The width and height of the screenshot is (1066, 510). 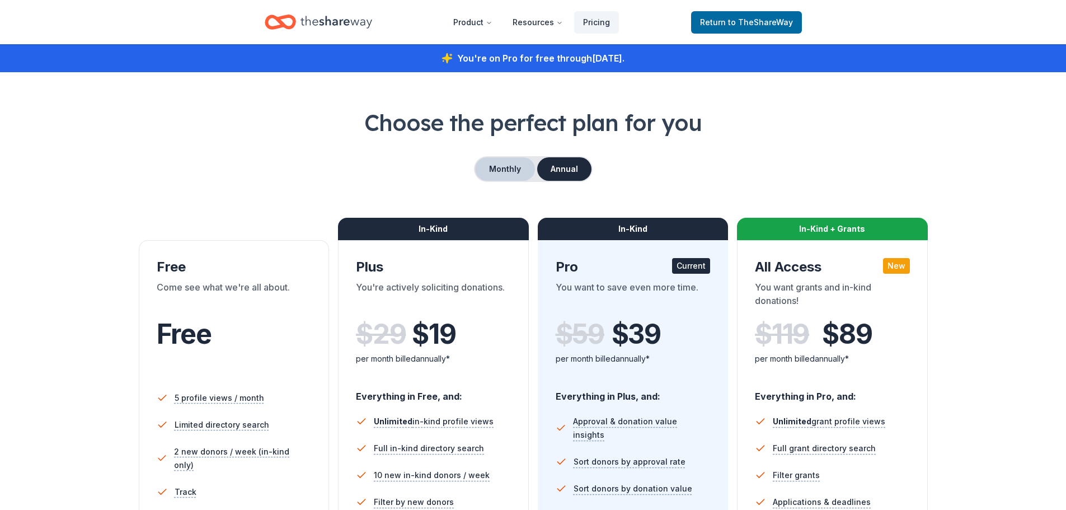 What do you see at coordinates (184, 334) in the screenshot?
I see `span: Free` at bounding box center [184, 334].